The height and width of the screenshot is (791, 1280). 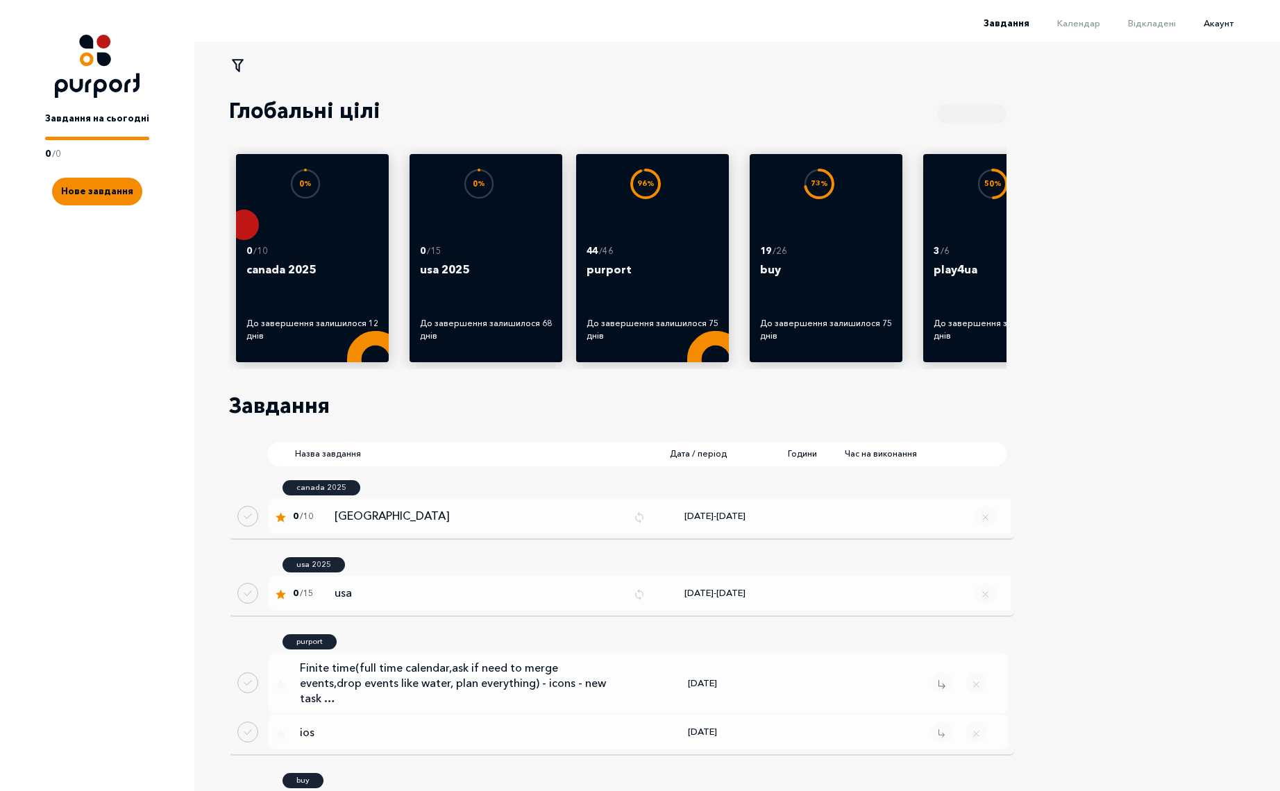 What do you see at coordinates (1218, 23) in the screenshot?
I see `span: Акаунт` at bounding box center [1218, 23].